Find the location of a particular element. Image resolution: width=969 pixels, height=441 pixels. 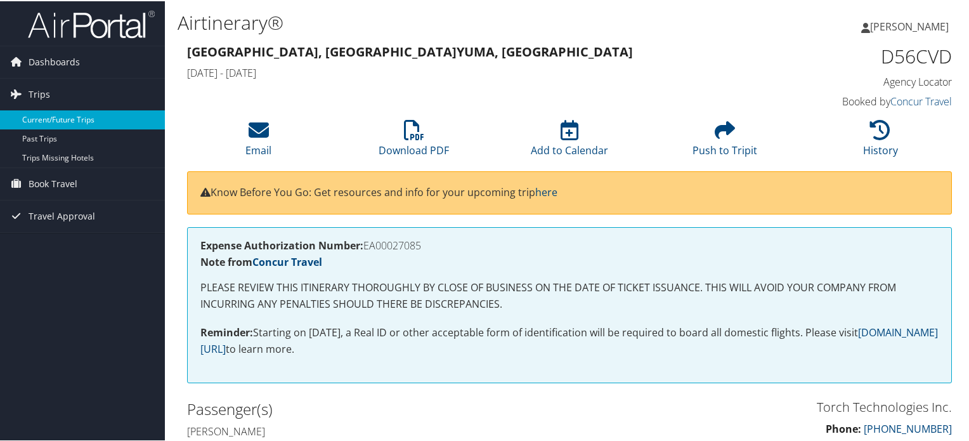

h4: EA00027085 is located at coordinates (569, 244).